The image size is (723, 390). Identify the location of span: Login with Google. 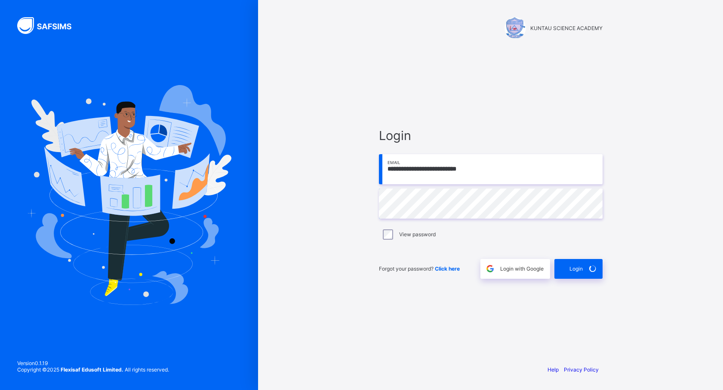
(522, 269).